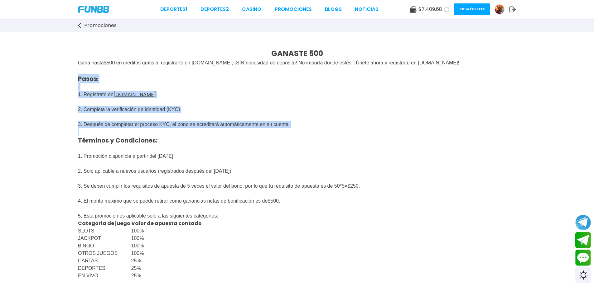  What do you see at coordinates (166, 223) in the screenshot?
I see `strong: Valor de apuesta contado` at bounding box center [166, 223].